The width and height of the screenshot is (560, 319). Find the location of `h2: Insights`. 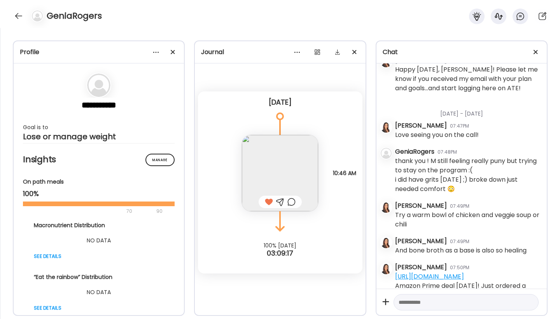

h2: Insights is located at coordinates (99, 159).